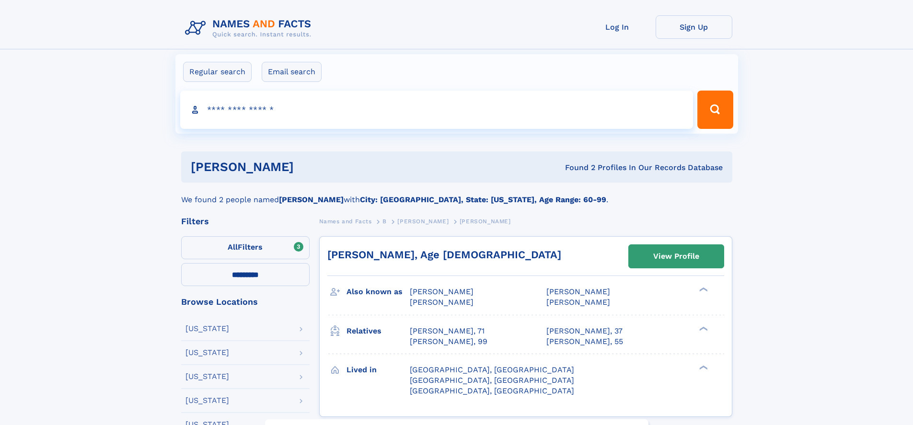 This screenshot has height=425, width=913. Describe the element at coordinates (250, 28) in the screenshot. I see `img: Logo Names and Facts` at that location.